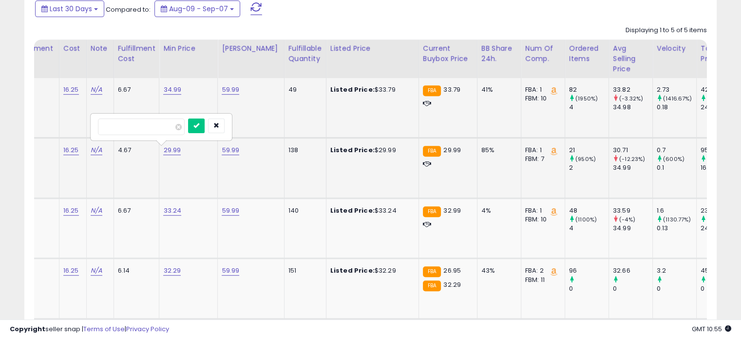  What do you see at coordinates (633, 270) in the screenshot?
I see `div: 32.66` at bounding box center [633, 270].